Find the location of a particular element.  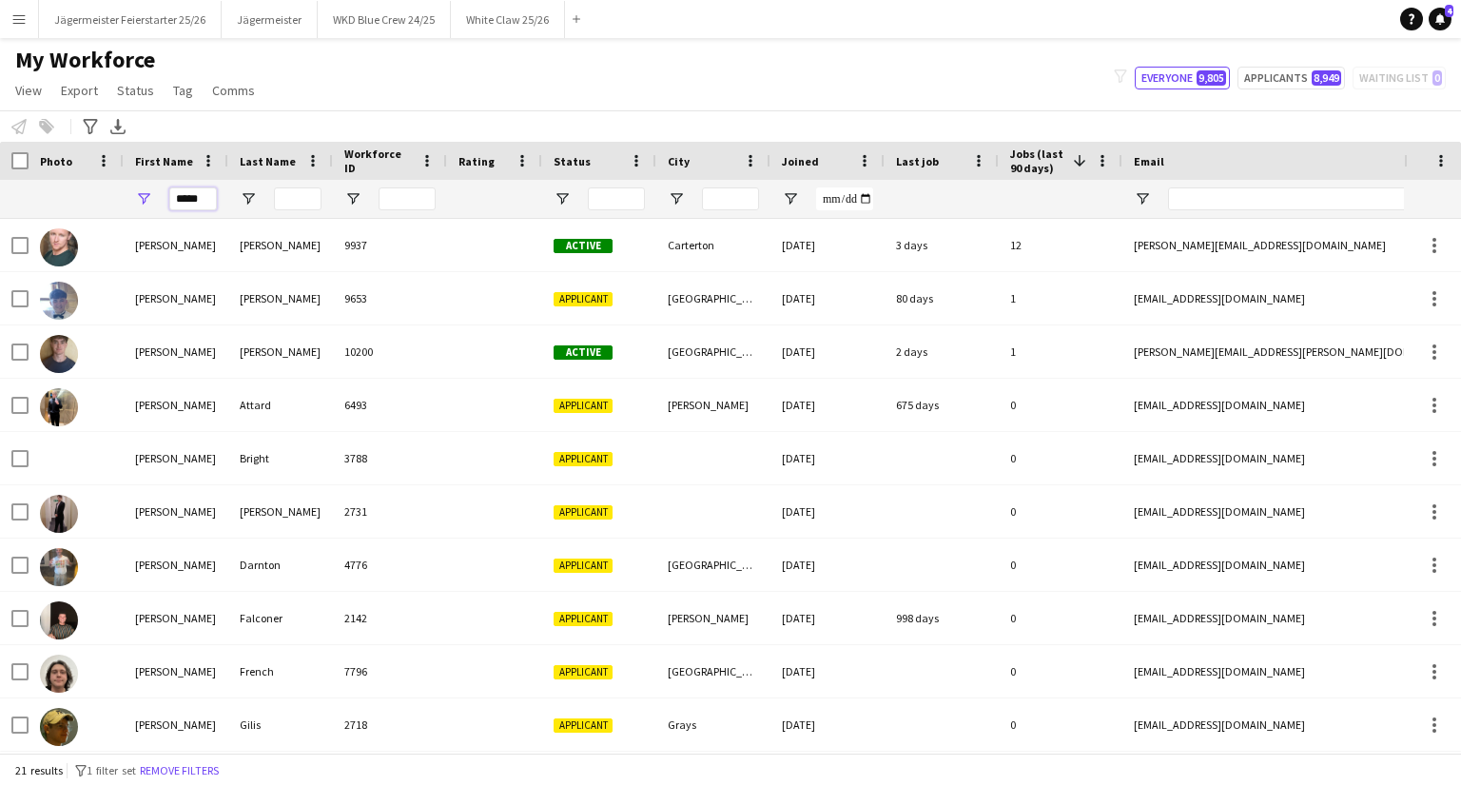

img: Jamie McEntegart is located at coordinates (59, 301).